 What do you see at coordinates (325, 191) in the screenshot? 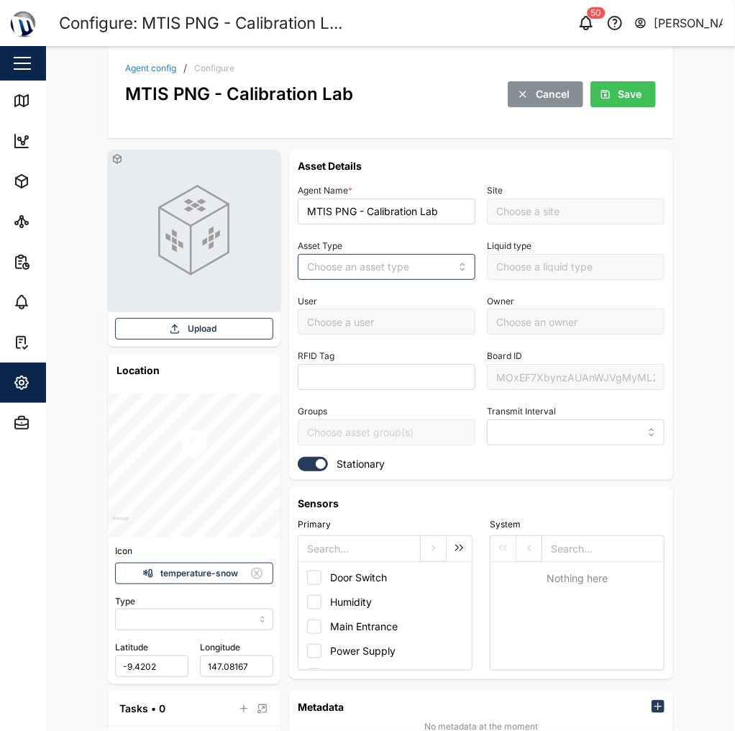
I see `label: Agent Name` at bounding box center [325, 191].